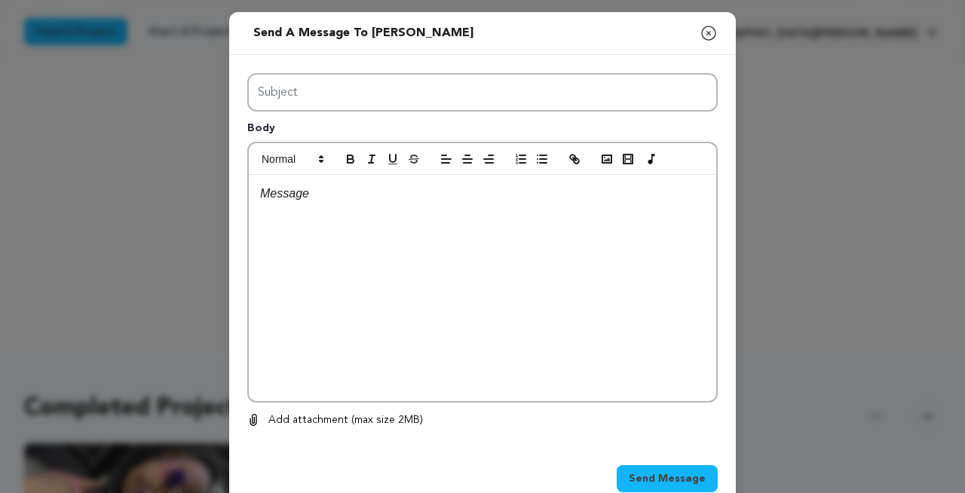  Describe the element at coordinates (667, 479) in the screenshot. I see `button: Send Message` at that location.